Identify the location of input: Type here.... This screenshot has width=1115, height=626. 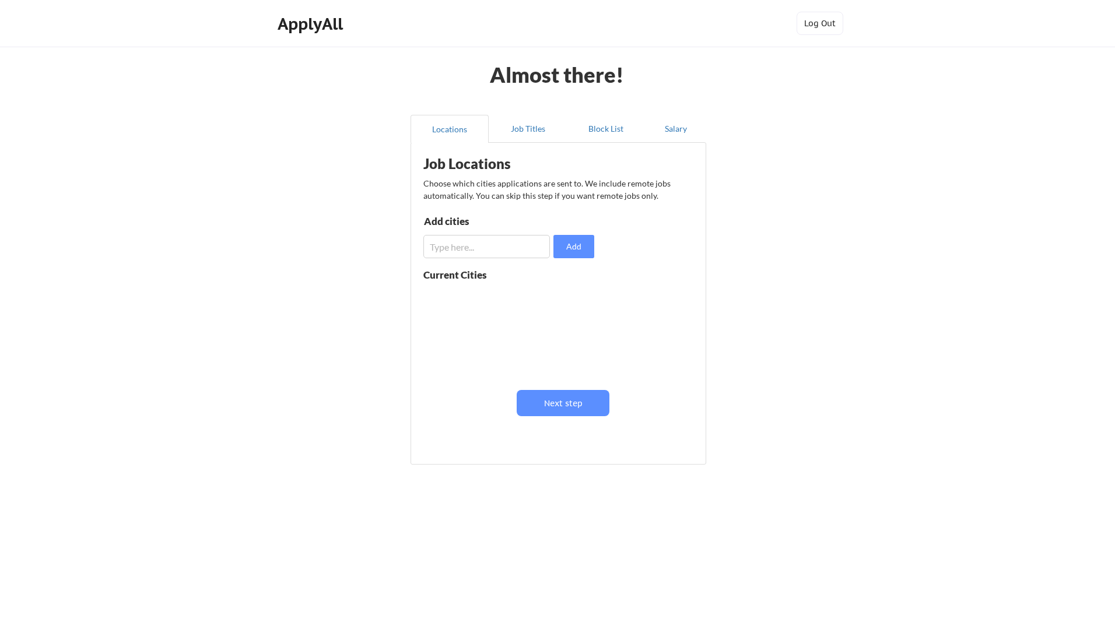
(486, 247).